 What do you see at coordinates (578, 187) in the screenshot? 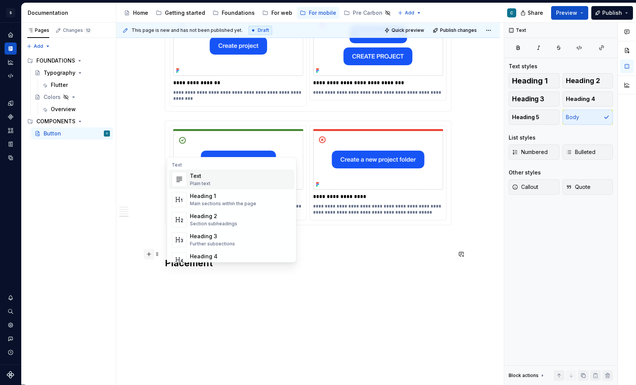
I see `span: Quote` at bounding box center [578, 187].